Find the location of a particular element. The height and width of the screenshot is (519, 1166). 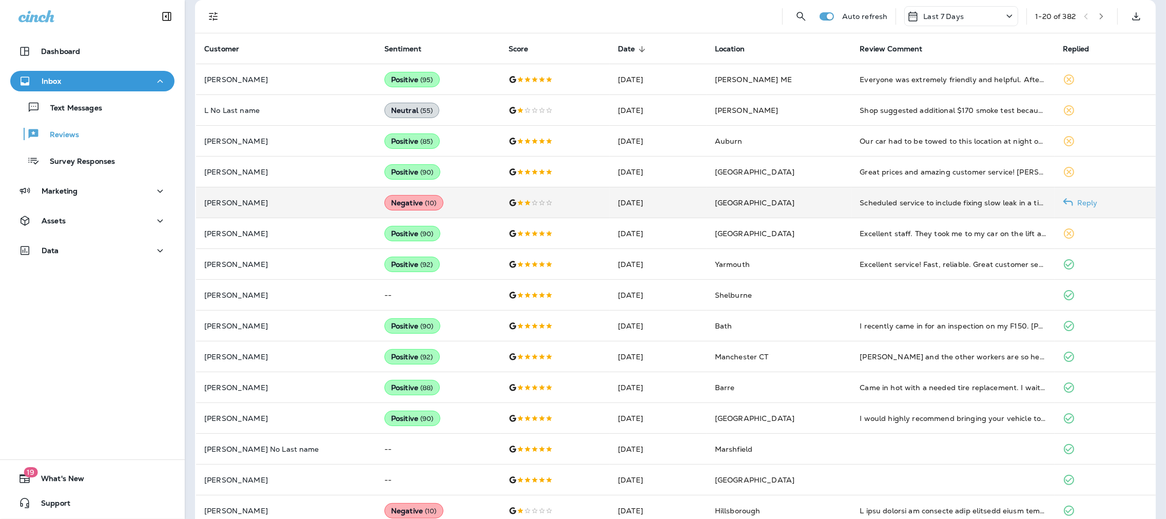

span: Score is located at coordinates (518, 49).